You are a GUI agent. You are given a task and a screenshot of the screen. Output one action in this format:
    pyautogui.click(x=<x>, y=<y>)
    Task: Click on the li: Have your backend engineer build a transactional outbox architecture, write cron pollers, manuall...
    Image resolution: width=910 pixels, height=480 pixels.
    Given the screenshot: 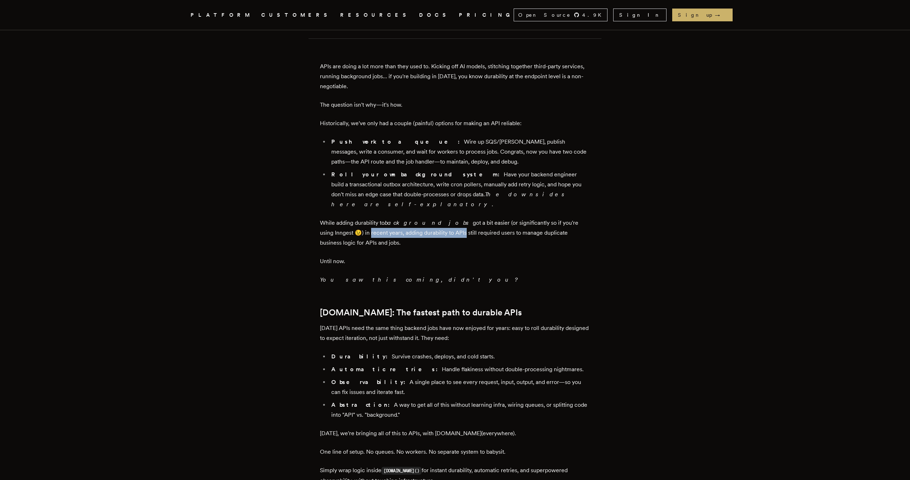 What is the action you would take?
    pyautogui.click(x=459, y=189)
    